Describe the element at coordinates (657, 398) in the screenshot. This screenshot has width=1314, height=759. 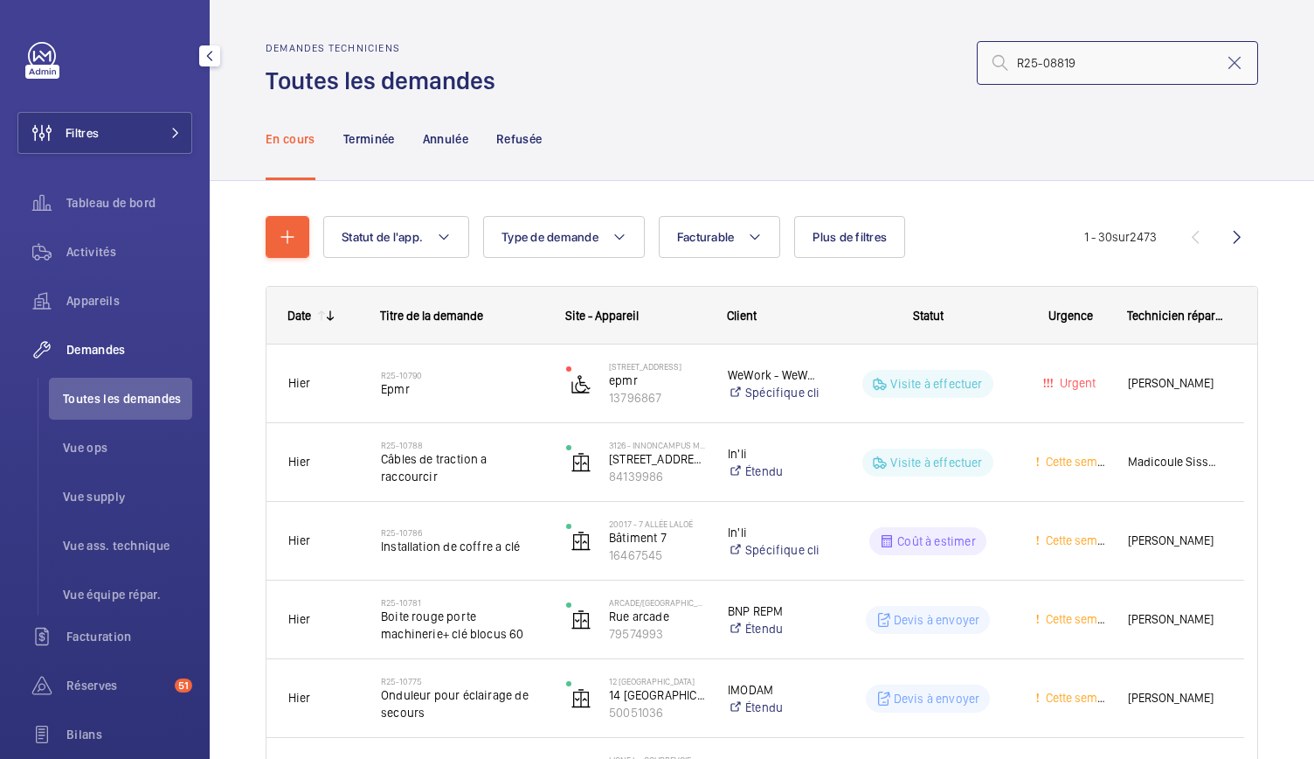
I see `p: 13796867` at that location.